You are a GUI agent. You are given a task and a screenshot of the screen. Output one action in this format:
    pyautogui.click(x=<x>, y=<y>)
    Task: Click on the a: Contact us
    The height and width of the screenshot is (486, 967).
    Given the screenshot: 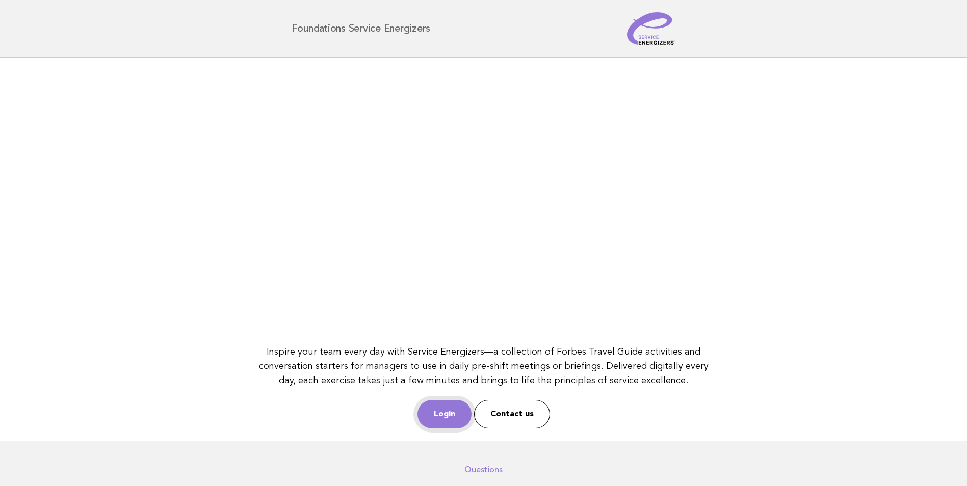 What is the action you would take?
    pyautogui.click(x=512, y=414)
    